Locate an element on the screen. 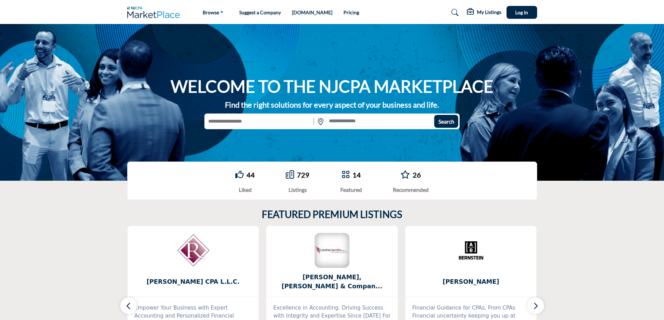 The height and width of the screenshot is (320, 664). a: Go to Recommended is located at coordinates (405, 175).